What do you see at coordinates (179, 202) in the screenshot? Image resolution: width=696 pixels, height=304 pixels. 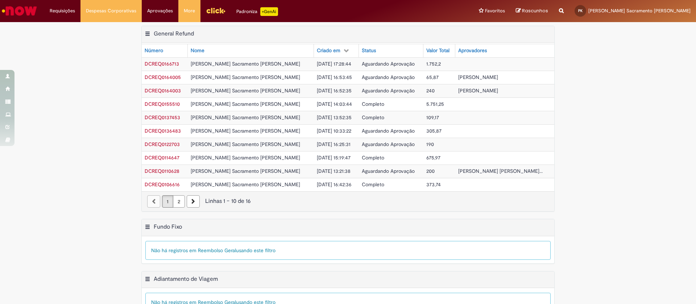 I see `a: Página 2` at bounding box center [179, 202].